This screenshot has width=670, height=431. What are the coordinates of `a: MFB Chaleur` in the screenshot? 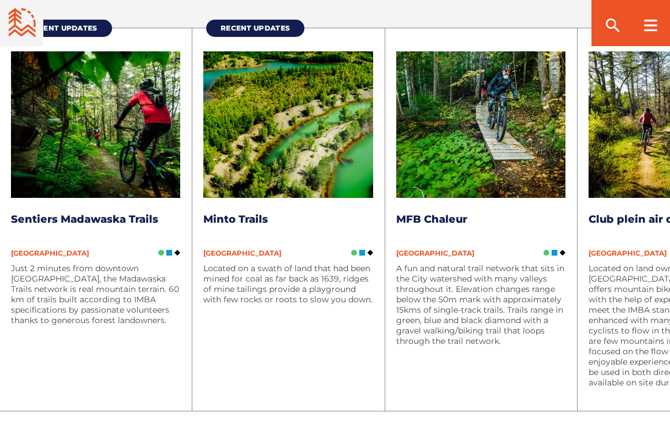 It's located at (431, 219).